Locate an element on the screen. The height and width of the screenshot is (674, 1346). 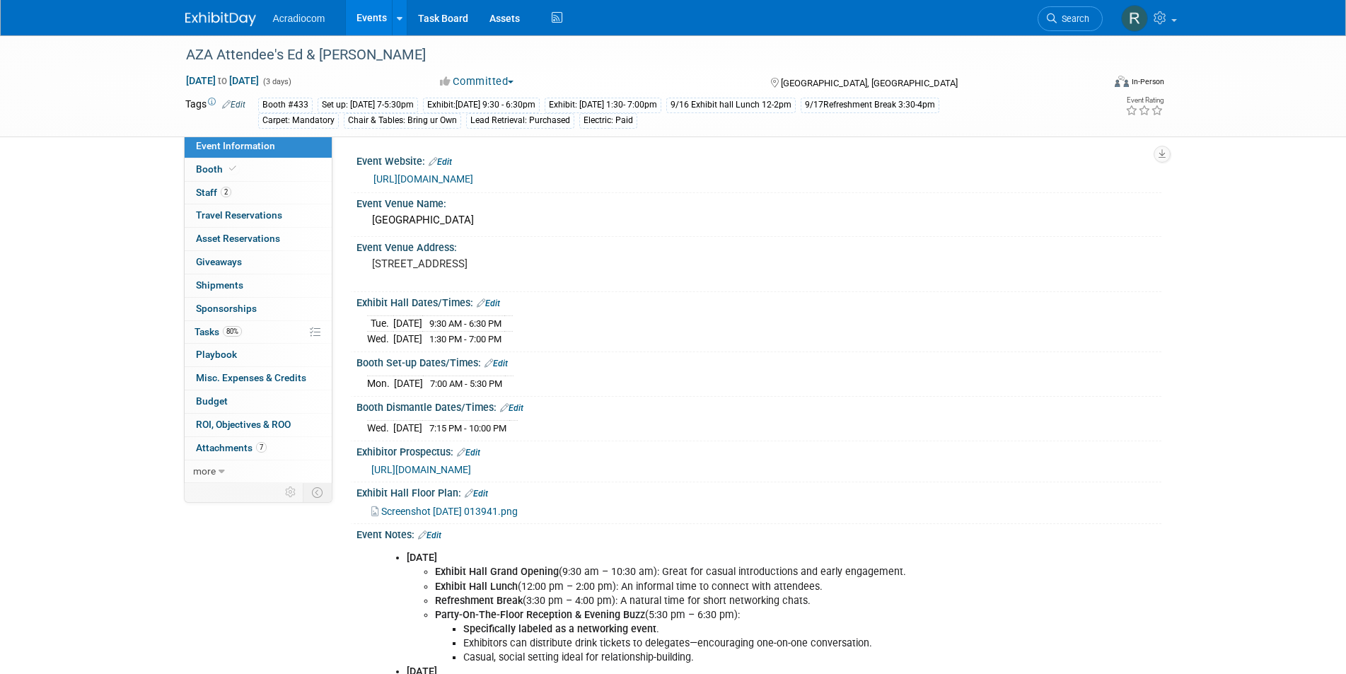
span: Tasks is located at coordinates (218, 332).